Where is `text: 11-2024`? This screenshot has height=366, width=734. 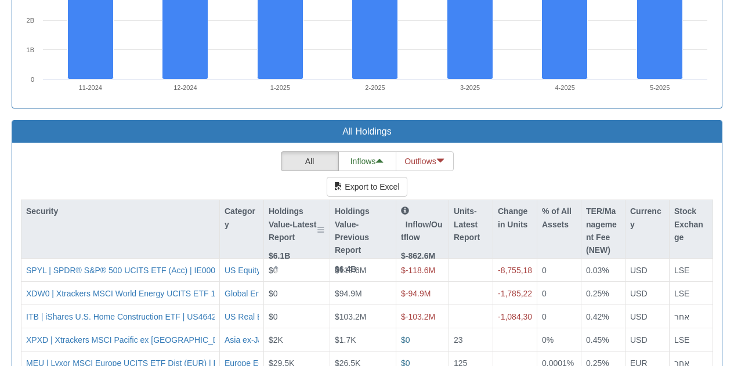 text: 11-2024 is located at coordinates (90, 88).